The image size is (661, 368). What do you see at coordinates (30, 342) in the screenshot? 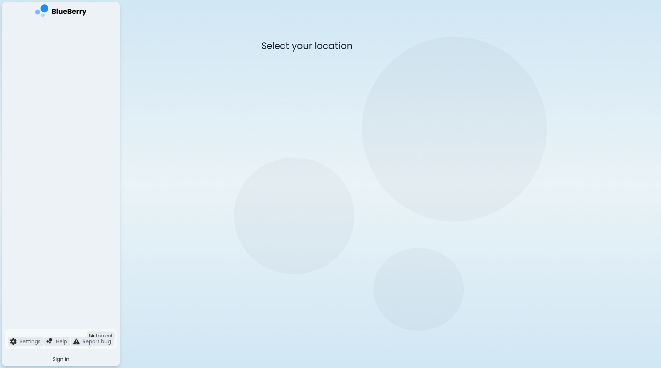
I see `p: Settings` at bounding box center [30, 342].